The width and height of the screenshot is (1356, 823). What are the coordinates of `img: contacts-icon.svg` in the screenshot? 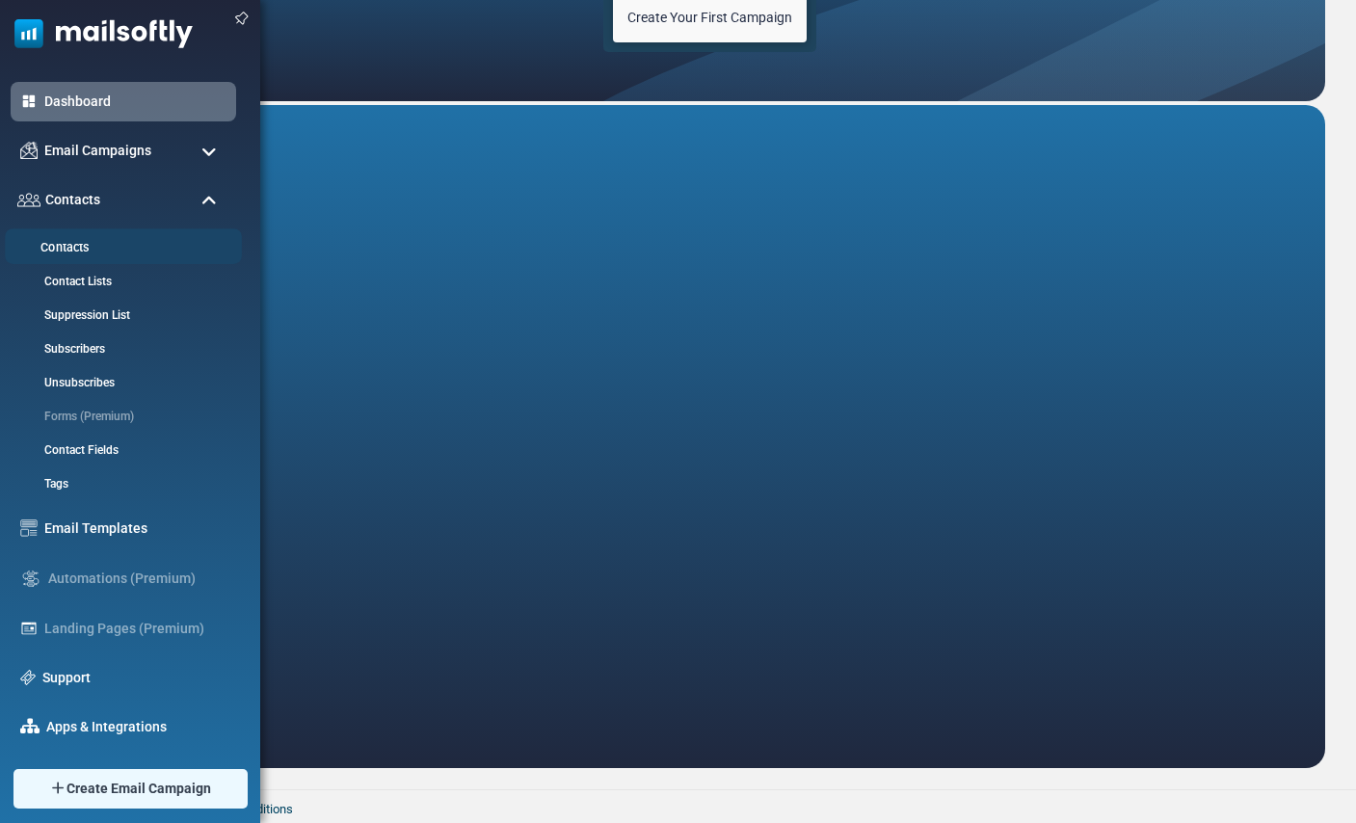 It's located at (29, 200).